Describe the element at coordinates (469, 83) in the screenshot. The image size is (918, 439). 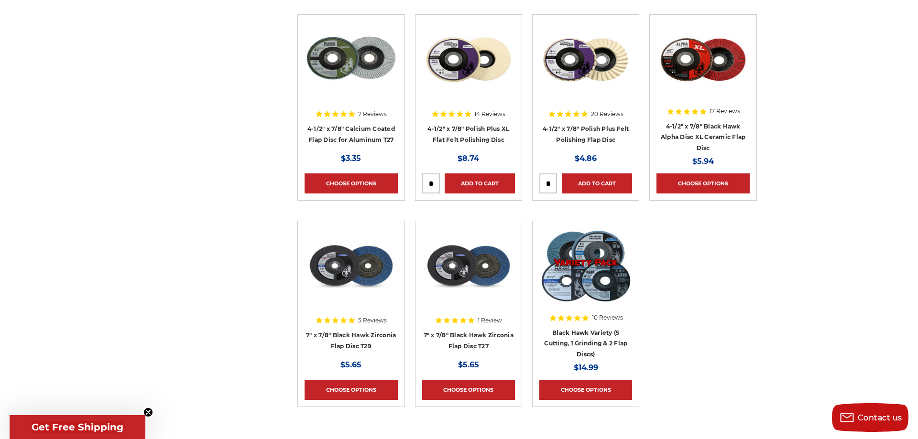
I see `a: 4.5 inch extra thick felt disc` at that location.